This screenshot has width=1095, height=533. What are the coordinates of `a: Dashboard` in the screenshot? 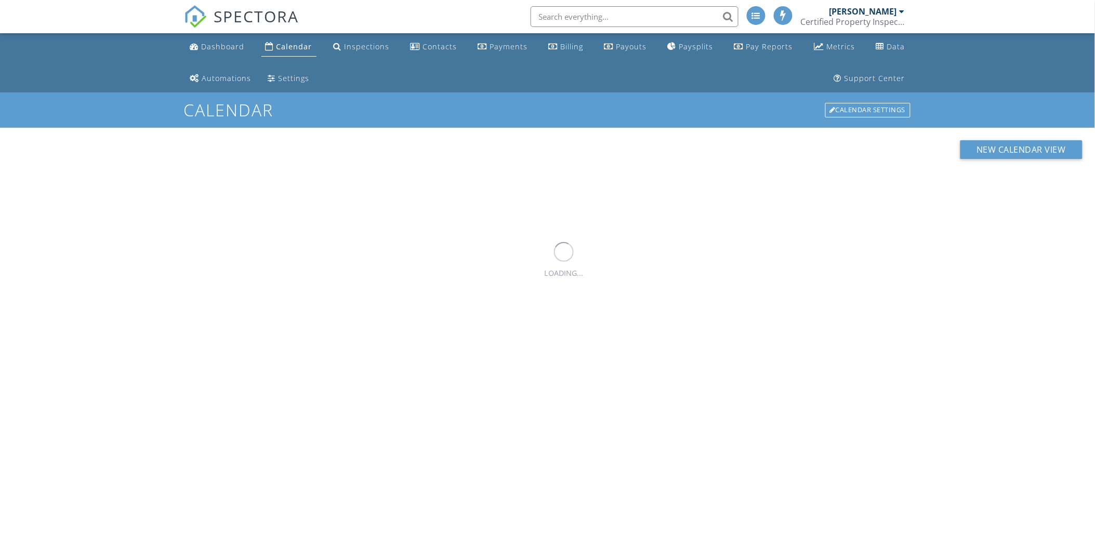 It's located at (217, 47).